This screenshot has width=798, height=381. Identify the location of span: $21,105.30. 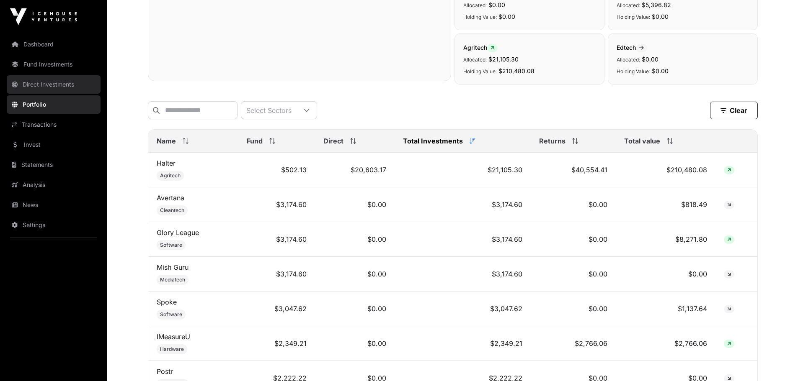
(503, 59).